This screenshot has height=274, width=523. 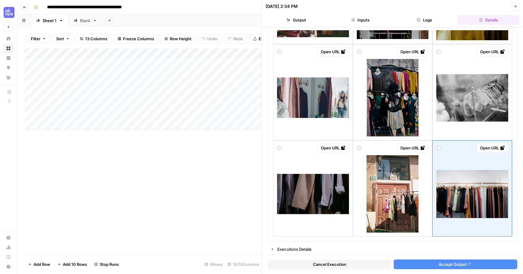 What do you see at coordinates (75, 264) in the screenshot?
I see `span: Add 10 Rows` at bounding box center [75, 264].